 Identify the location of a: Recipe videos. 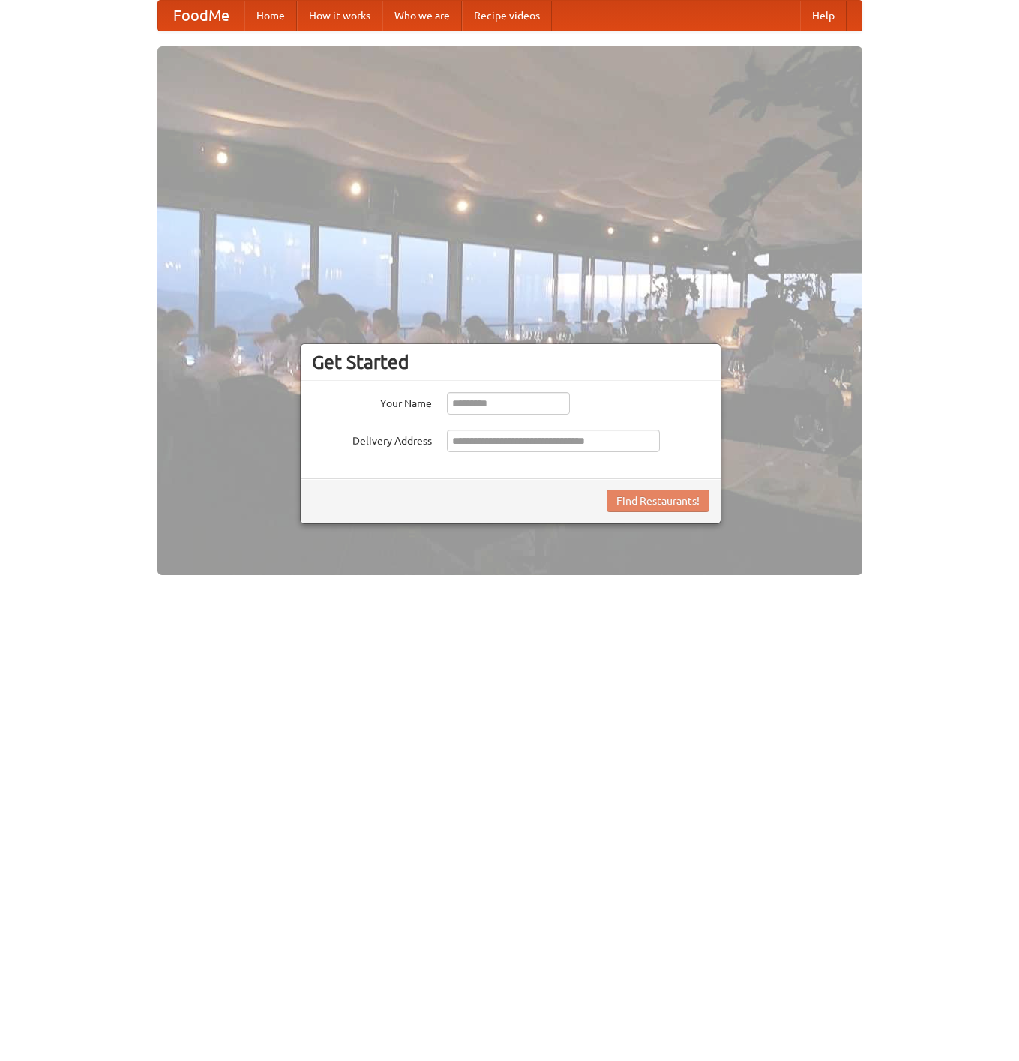
(507, 16).